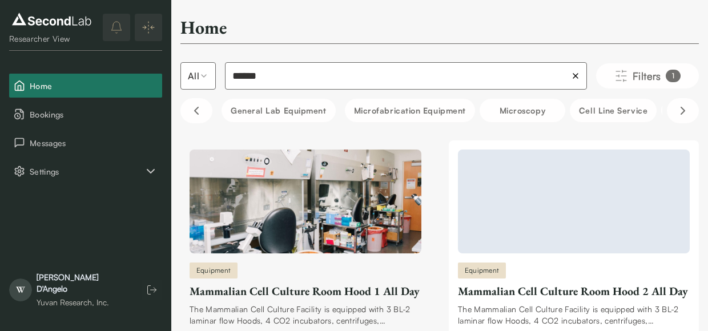 The image size is (708, 331). I want to click on span: Settings, so click(87, 171).